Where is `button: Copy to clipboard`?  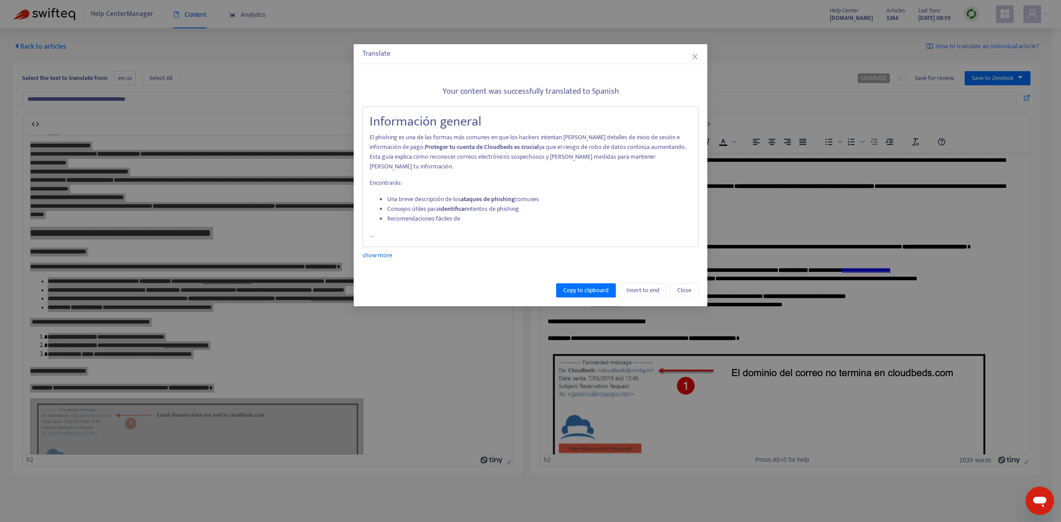
button: Copy to clipboard is located at coordinates (586, 290).